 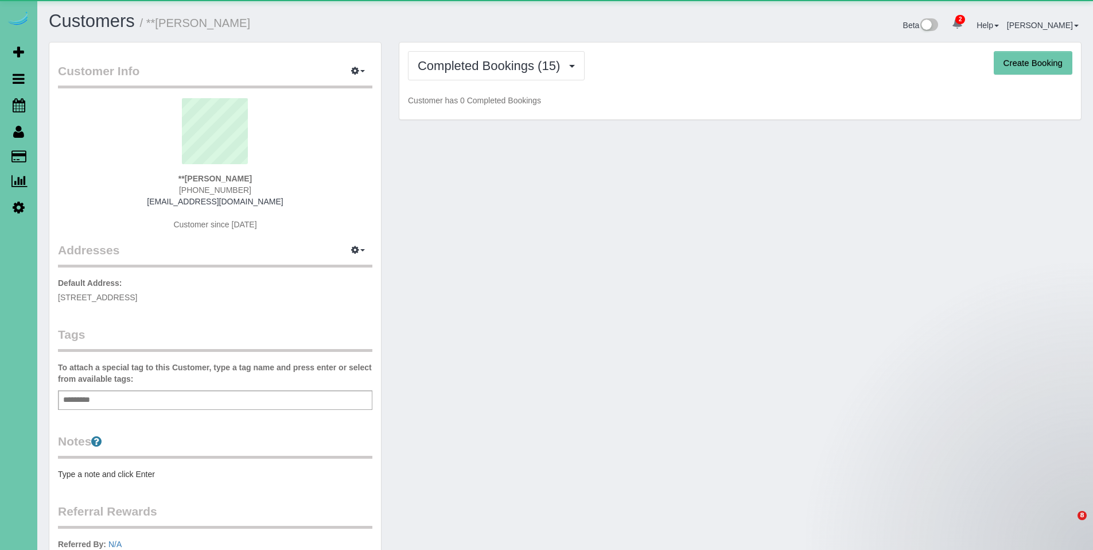 What do you see at coordinates (18, 20) in the screenshot?
I see `a: Automaid Logo` at bounding box center [18, 20].